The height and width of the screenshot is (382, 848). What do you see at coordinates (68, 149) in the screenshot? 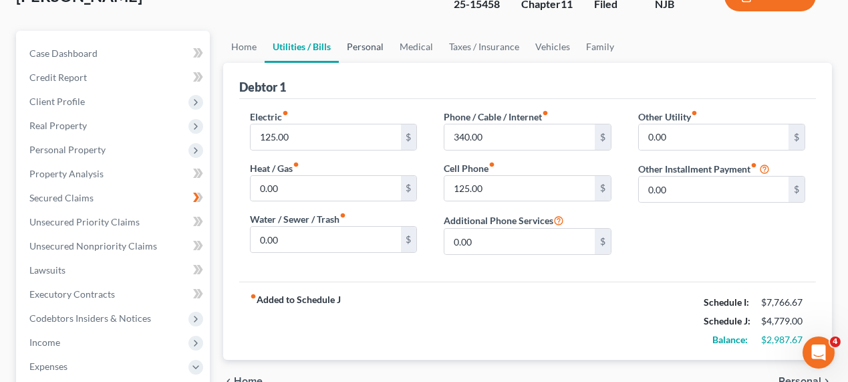
I see `span: Personal Property` at bounding box center [68, 149].